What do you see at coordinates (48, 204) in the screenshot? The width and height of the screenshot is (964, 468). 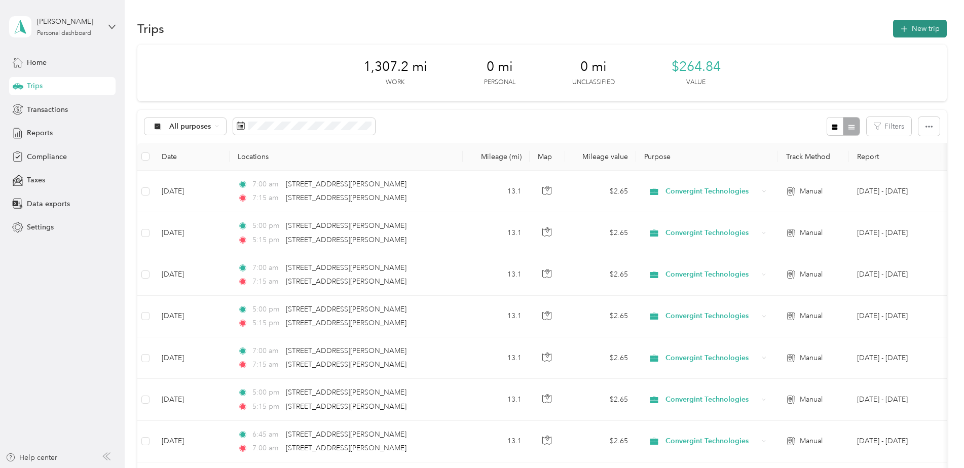 I see `span: Data exports` at bounding box center [48, 204].